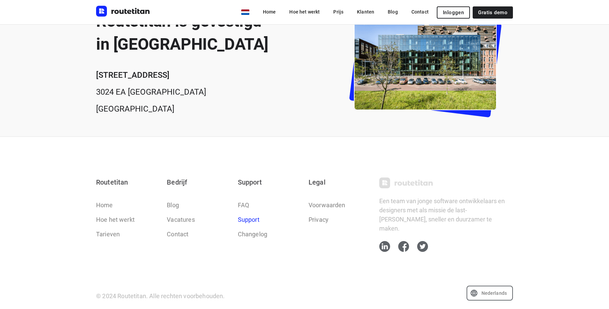 The image size is (609, 309). What do you see at coordinates (490, 293) in the screenshot?
I see `div: Nederlands` at bounding box center [490, 293].